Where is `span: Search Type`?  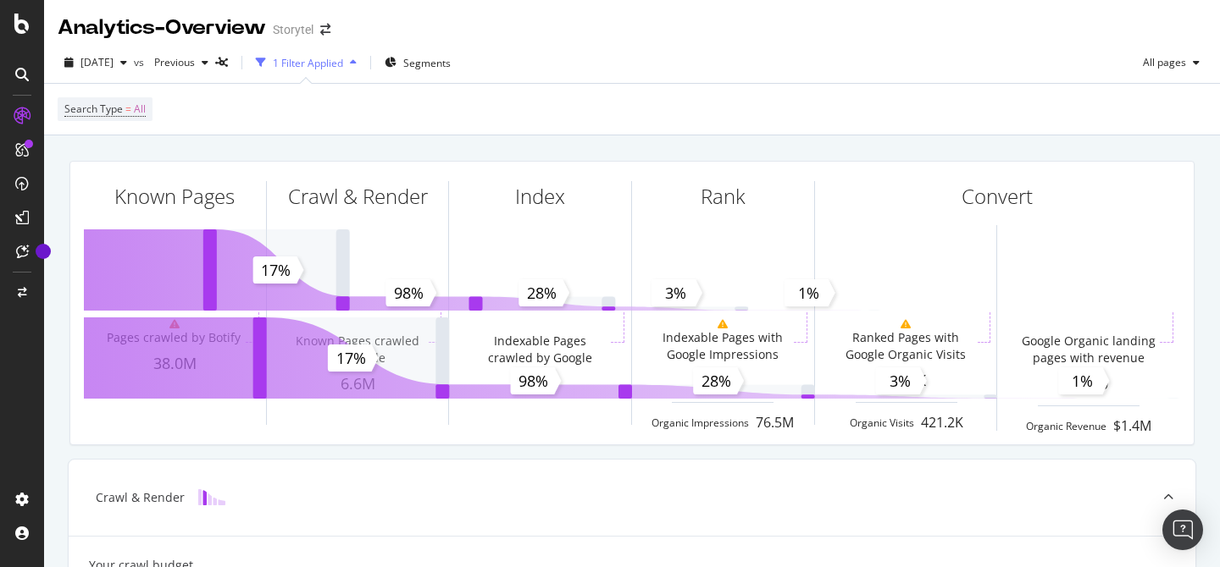 span: Search Type is located at coordinates (93, 108).